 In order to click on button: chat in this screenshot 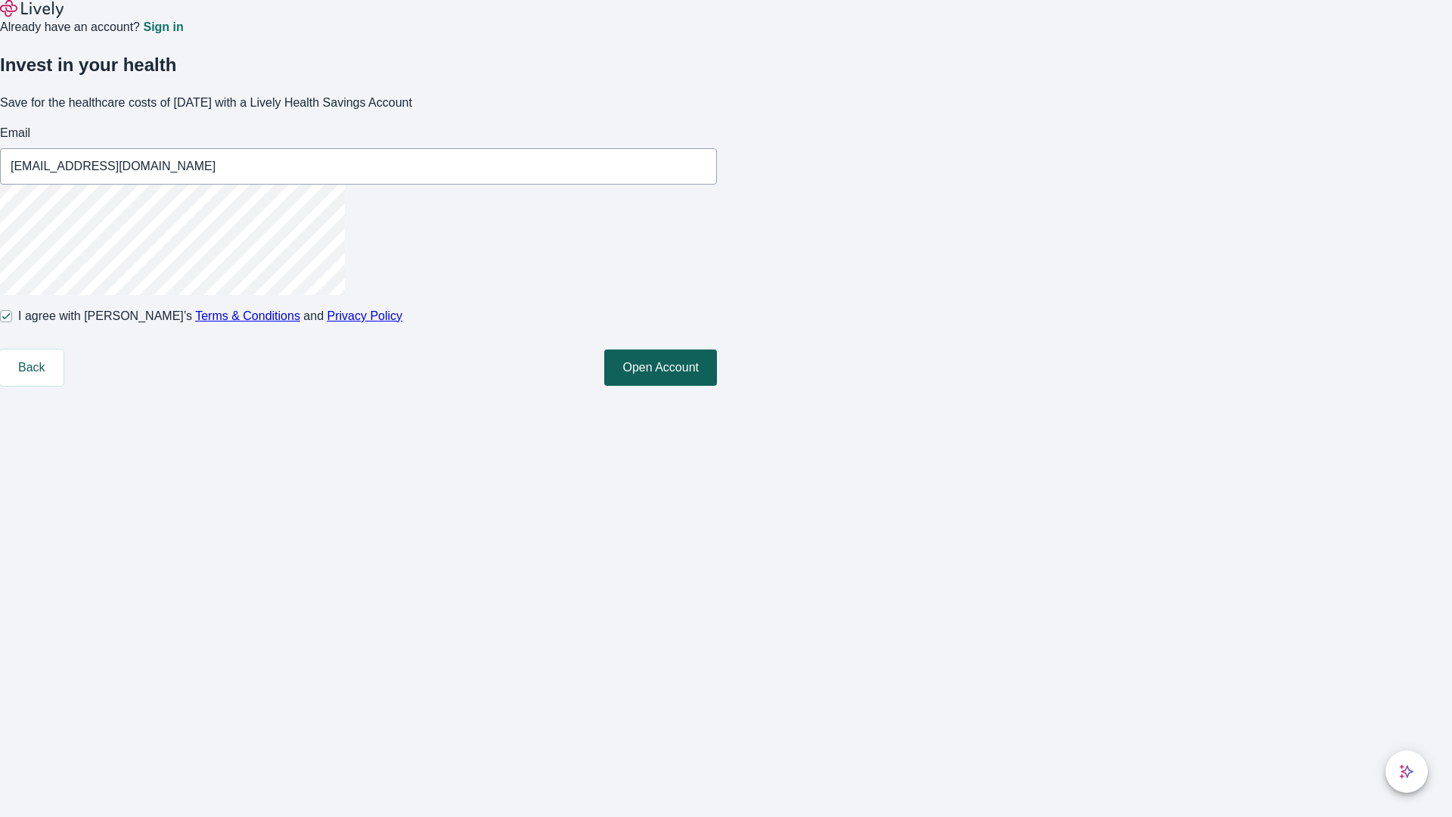, I will do `click(1407, 771)`.